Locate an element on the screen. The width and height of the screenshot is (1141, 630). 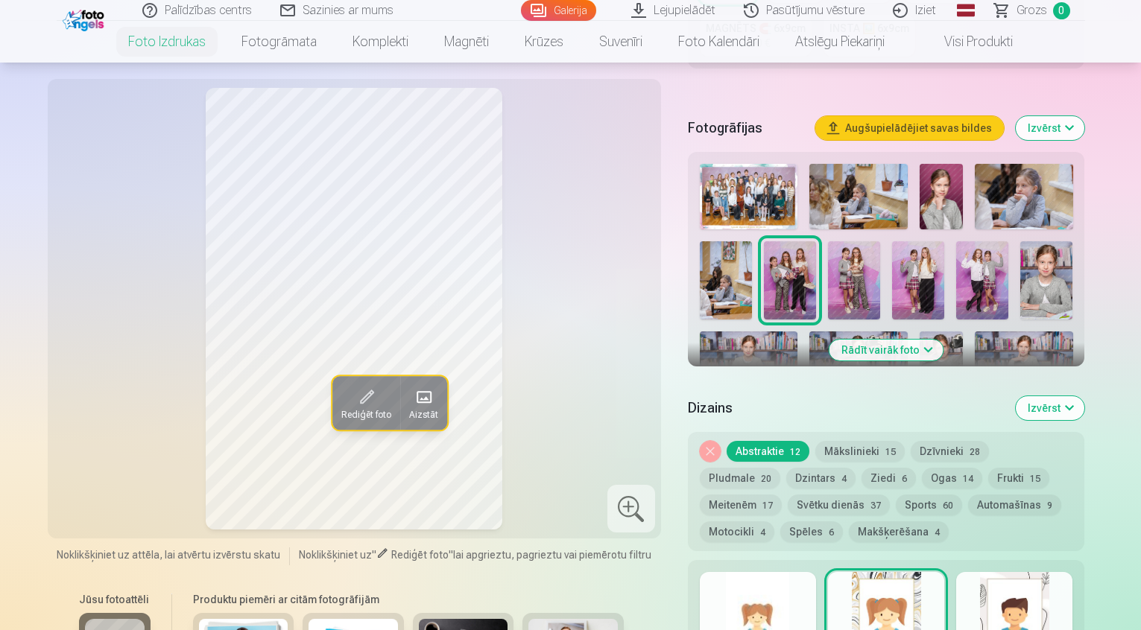
span: 12 is located at coordinates (795, 452).